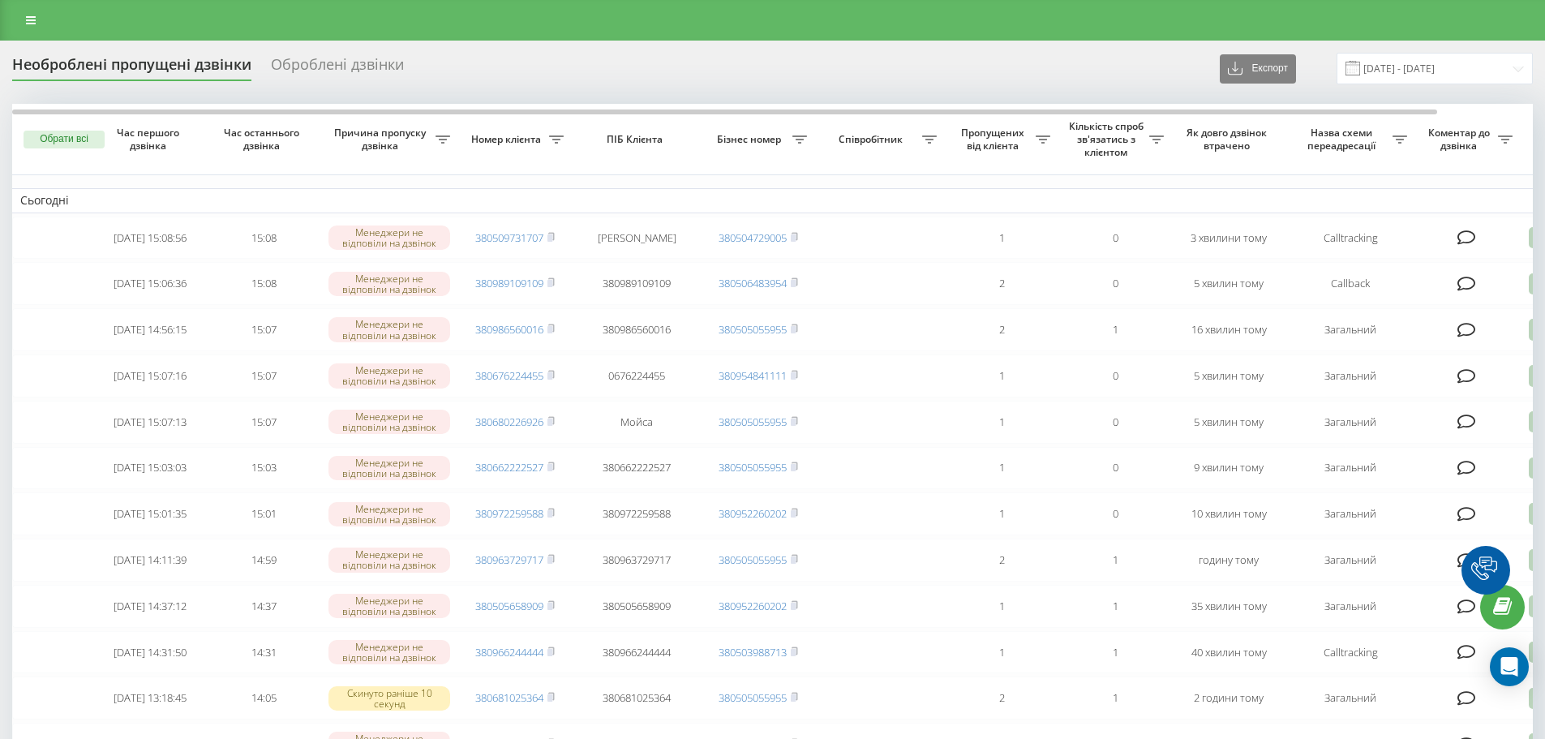 The width and height of the screenshot is (1545, 739). What do you see at coordinates (753, 652) in the screenshot?
I see `a: 380503988713` at bounding box center [753, 652].